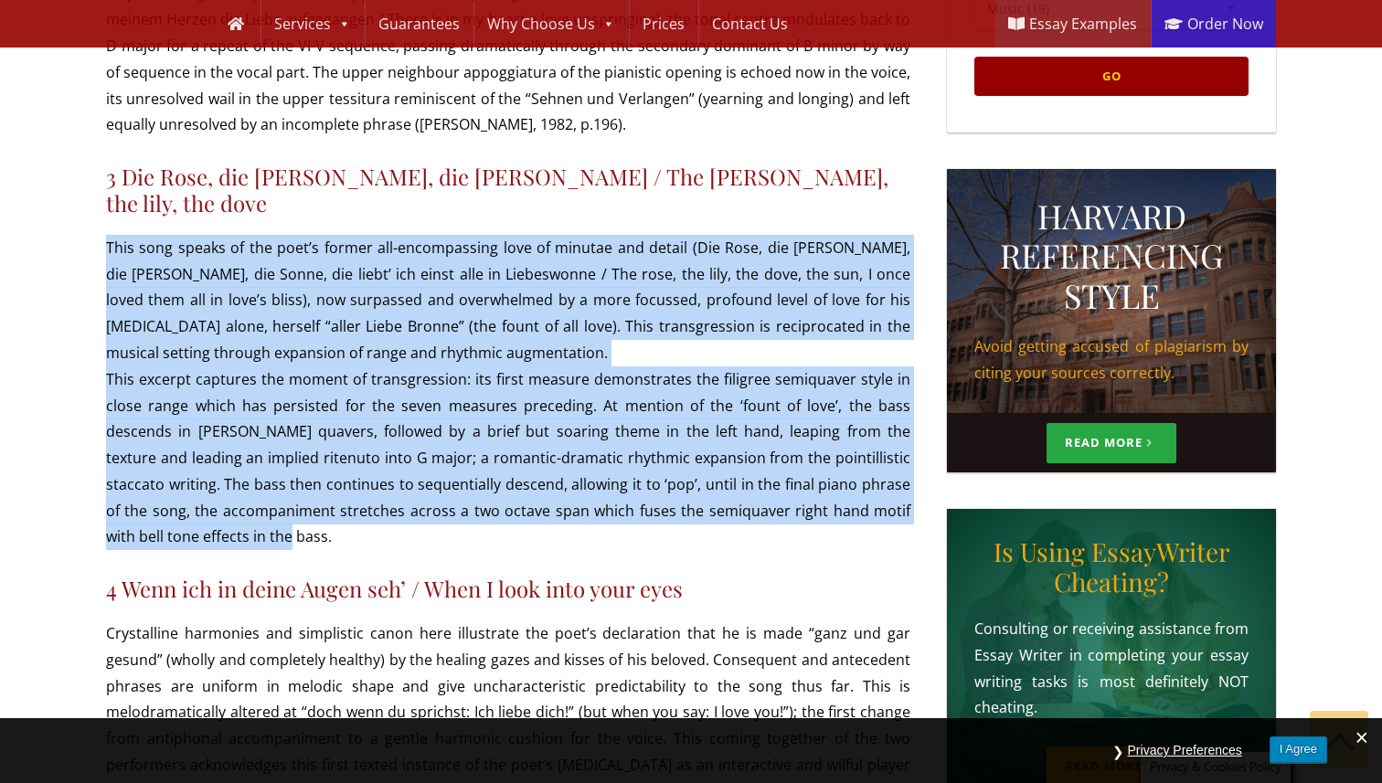 Image resolution: width=1382 pixels, height=783 pixels. What do you see at coordinates (1112, 76) in the screenshot?
I see `button: Go` at bounding box center [1112, 76].